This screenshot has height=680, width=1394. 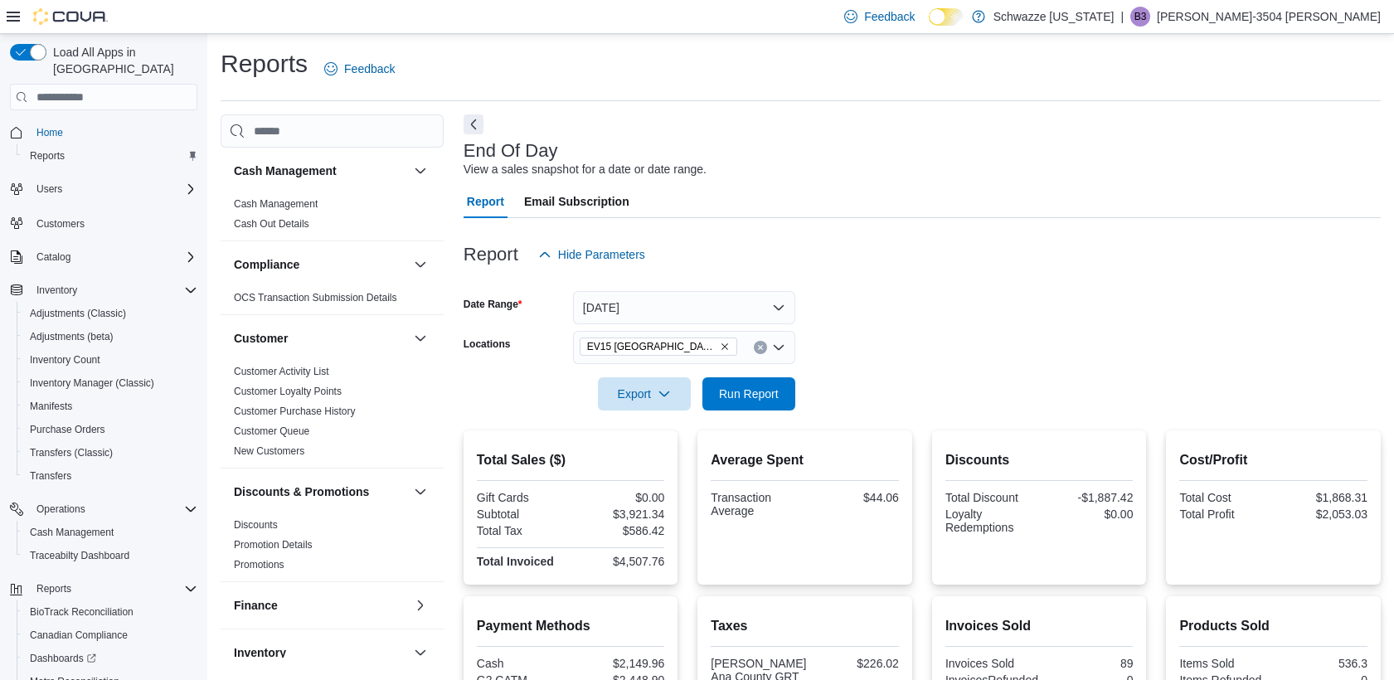 What do you see at coordinates (78, 314) in the screenshot?
I see `span: Adjustments (Classic)` at bounding box center [78, 314].